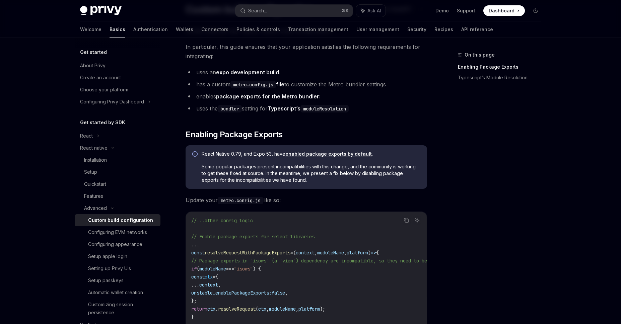 This screenshot has height=324, width=621. Describe the element at coordinates (306, 200) in the screenshot. I see `span: Update your like so:` at that location.